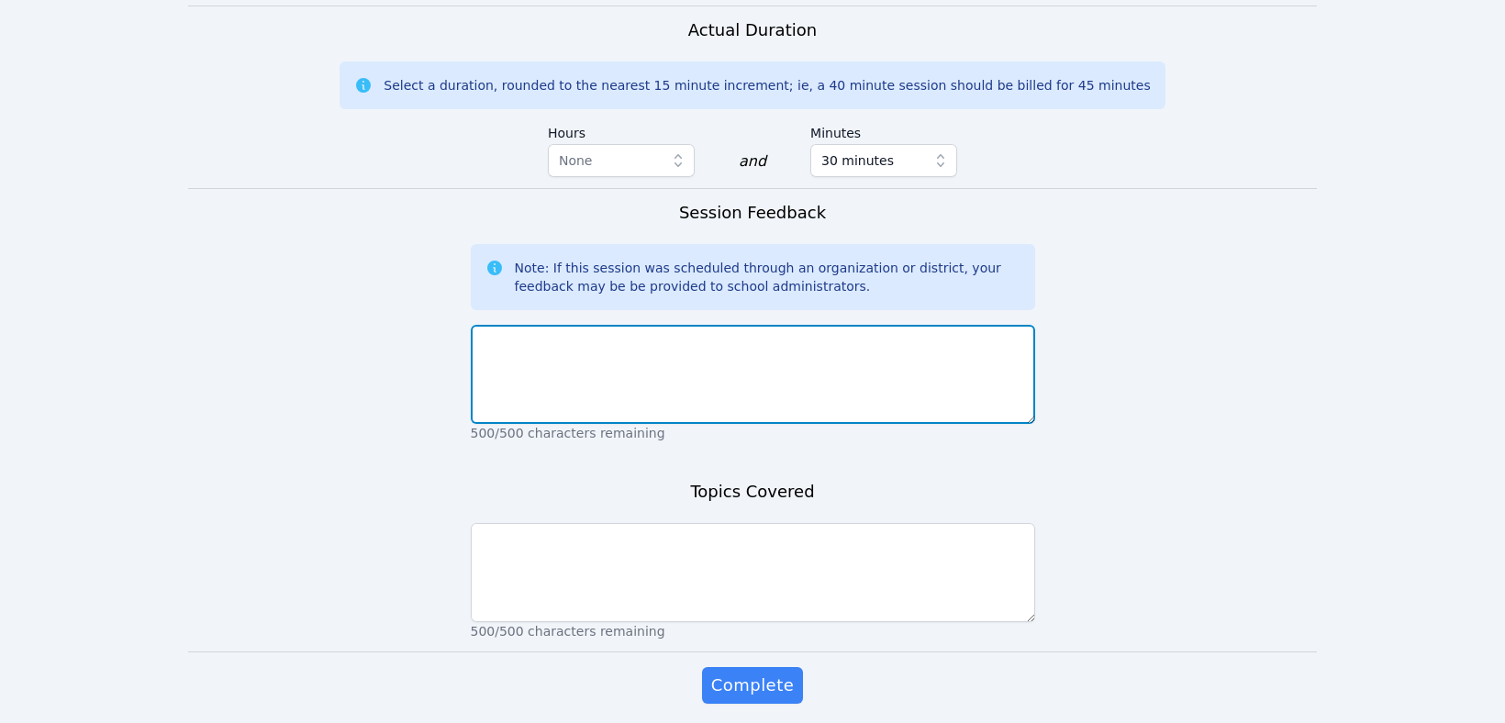 This screenshot has height=723, width=1505. Describe the element at coordinates (752, 492) in the screenshot. I see `h3: Topics Covered` at that location.